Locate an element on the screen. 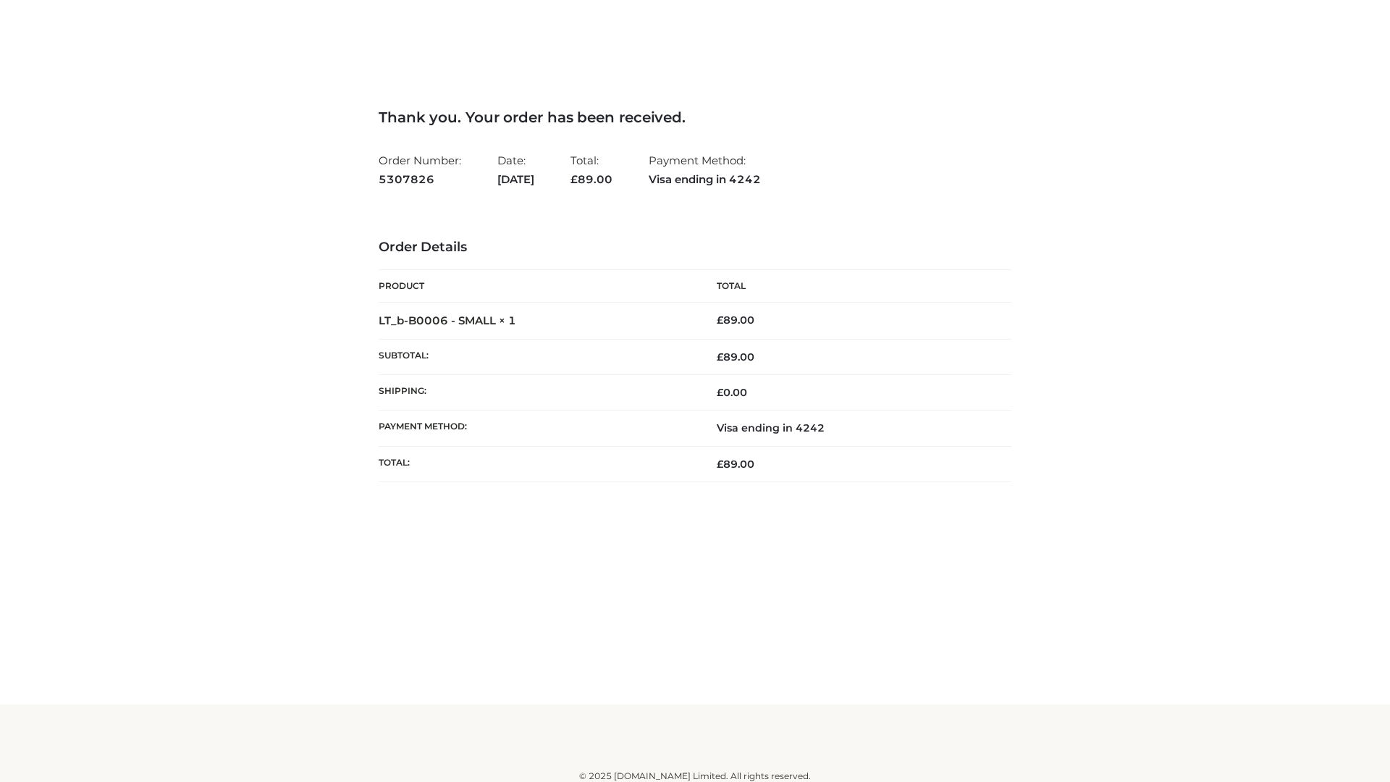 The width and height of the screenshot is (1390, 782). bdi: 0.00 is located at coordinates (732, 392).